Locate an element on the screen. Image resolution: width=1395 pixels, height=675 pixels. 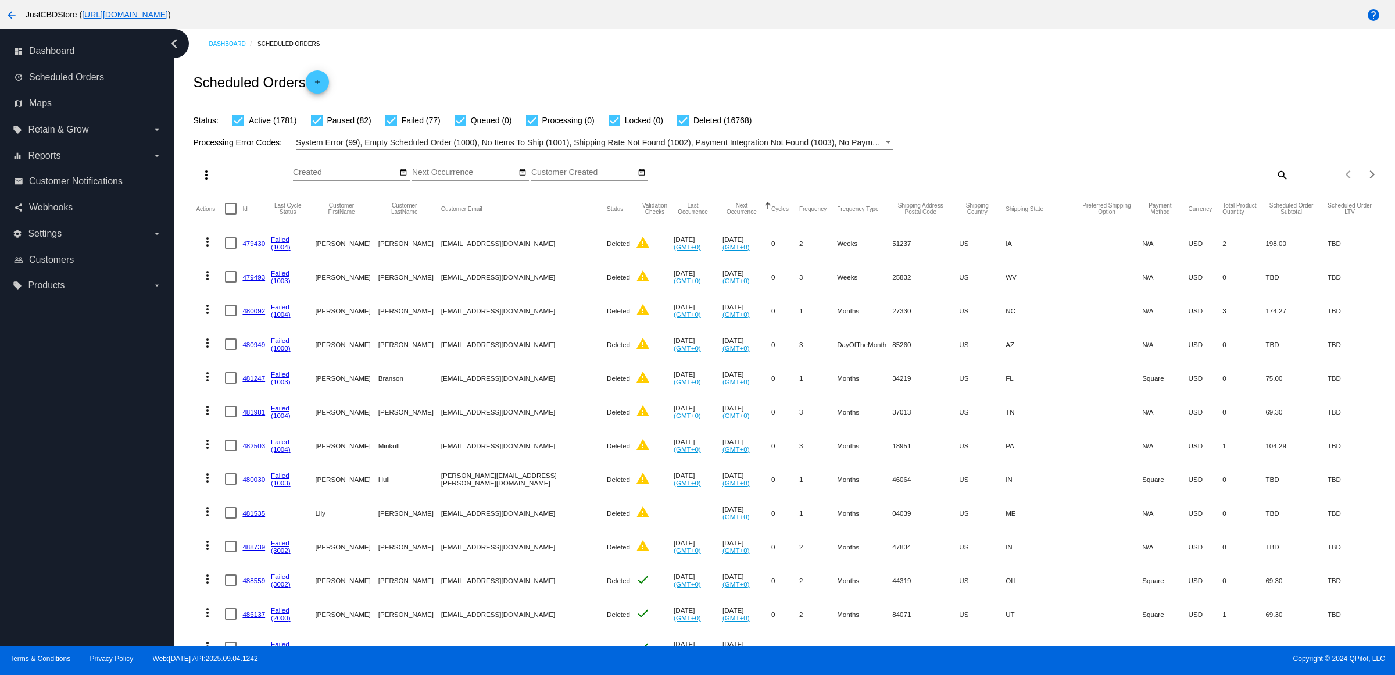
mat-cell: 104.29 is located at coordinates (1296, 445).